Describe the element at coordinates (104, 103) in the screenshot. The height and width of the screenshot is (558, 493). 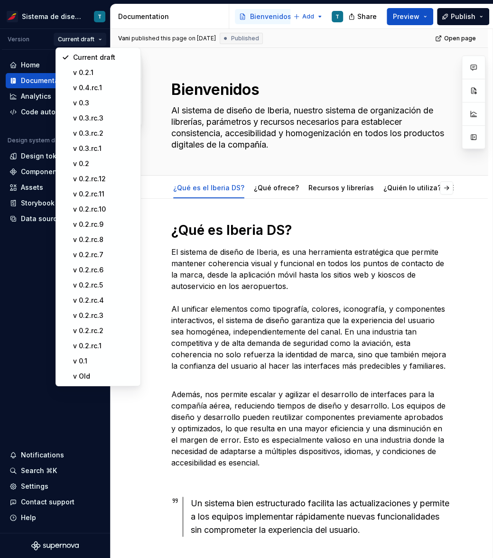
I see `div: v 0.3` at that location.